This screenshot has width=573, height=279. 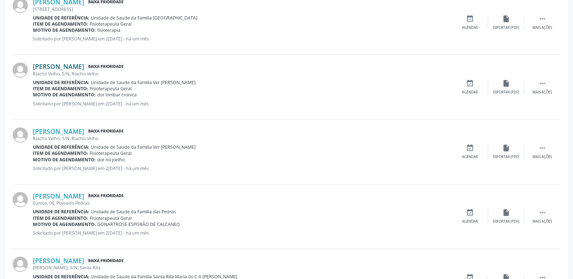 I want to click on span: dor no joelho, so click(x=111, y=160).